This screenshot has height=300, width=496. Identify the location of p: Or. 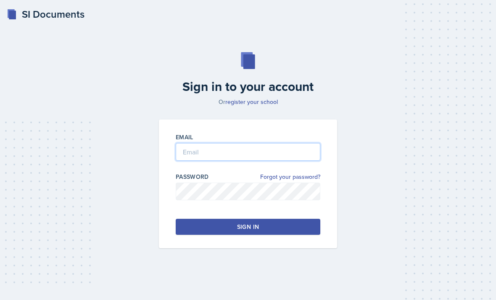
(248, 102).